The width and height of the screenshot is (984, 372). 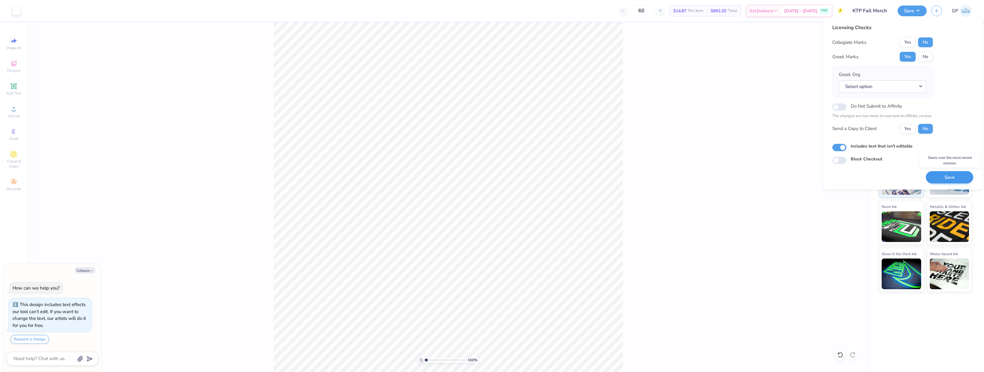 I want to click on span: Metallic & Glitter Ink, so click(x=948, y=206).